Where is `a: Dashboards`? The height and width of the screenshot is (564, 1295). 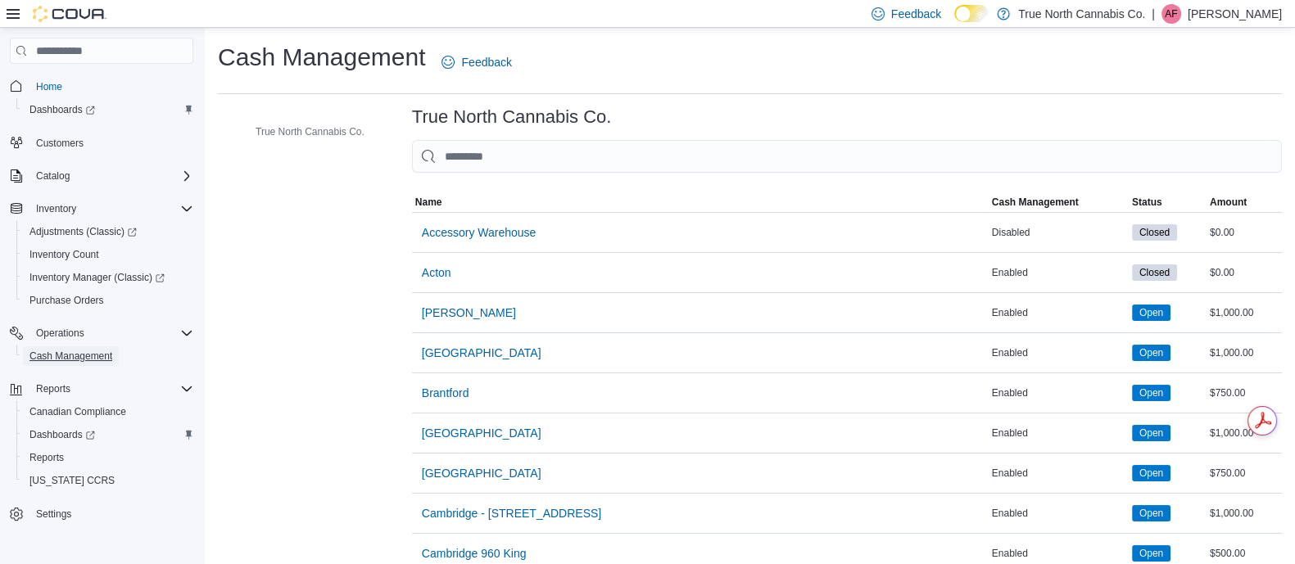
a: Dashboards is located at coordinates (108, 435).